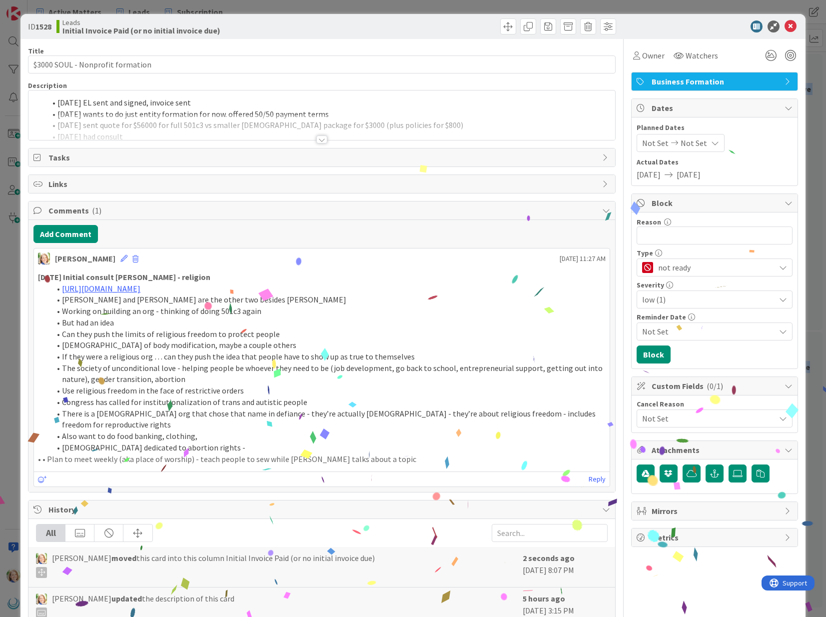  Describe the element at coordinates (716, 511) in the screenshot. I see `span: Mirrors` at that location.